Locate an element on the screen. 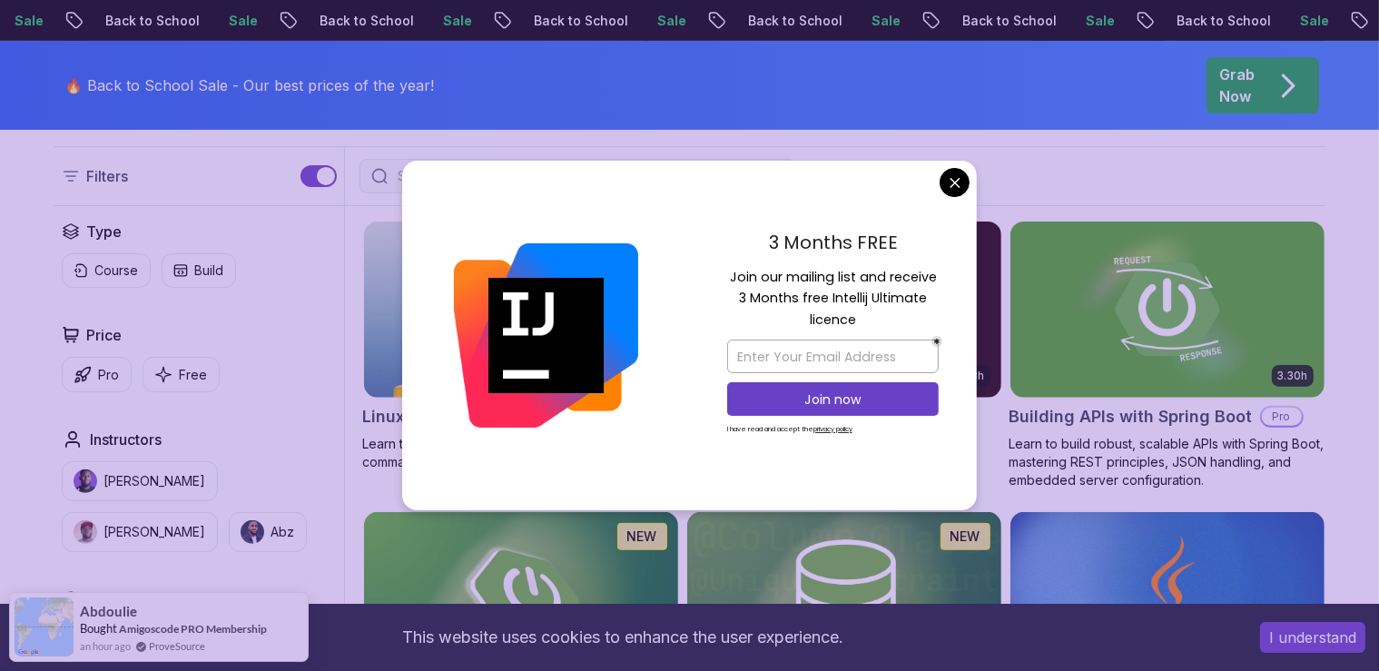 The image size is (1379, 671). p: Build is located at coordinates (210, 271).